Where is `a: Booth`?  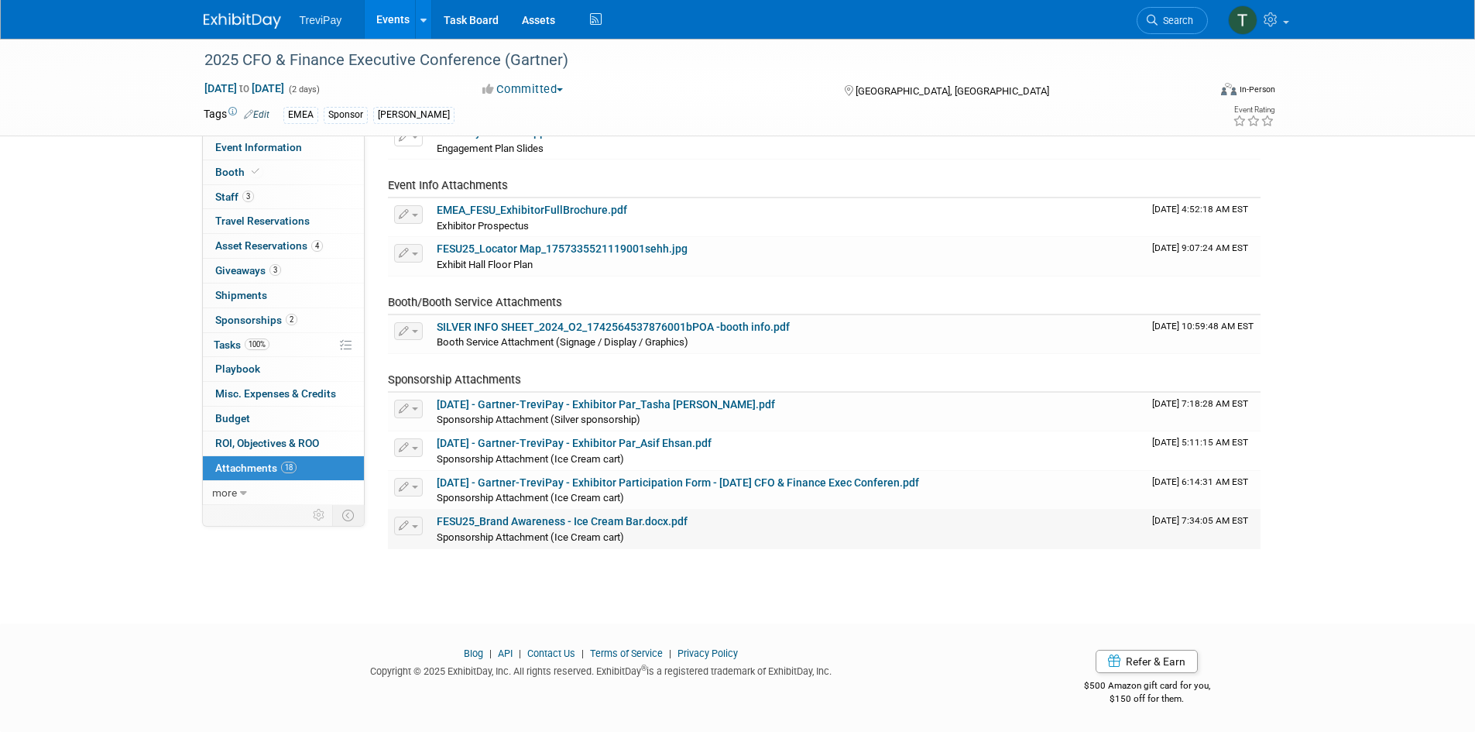 a: Booth is located at coordinates (283, 172).